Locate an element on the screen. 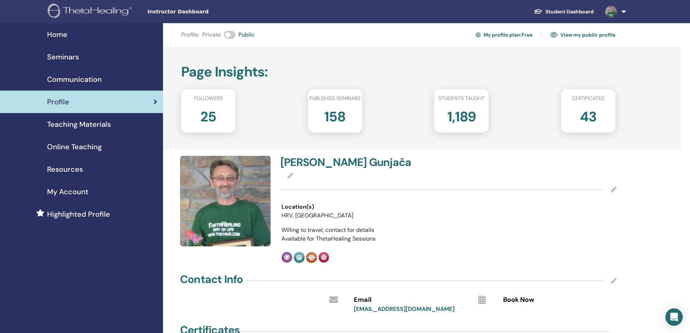 This screenshot has width=690, height=333. span: Communication is located at coordinates (74, 79).